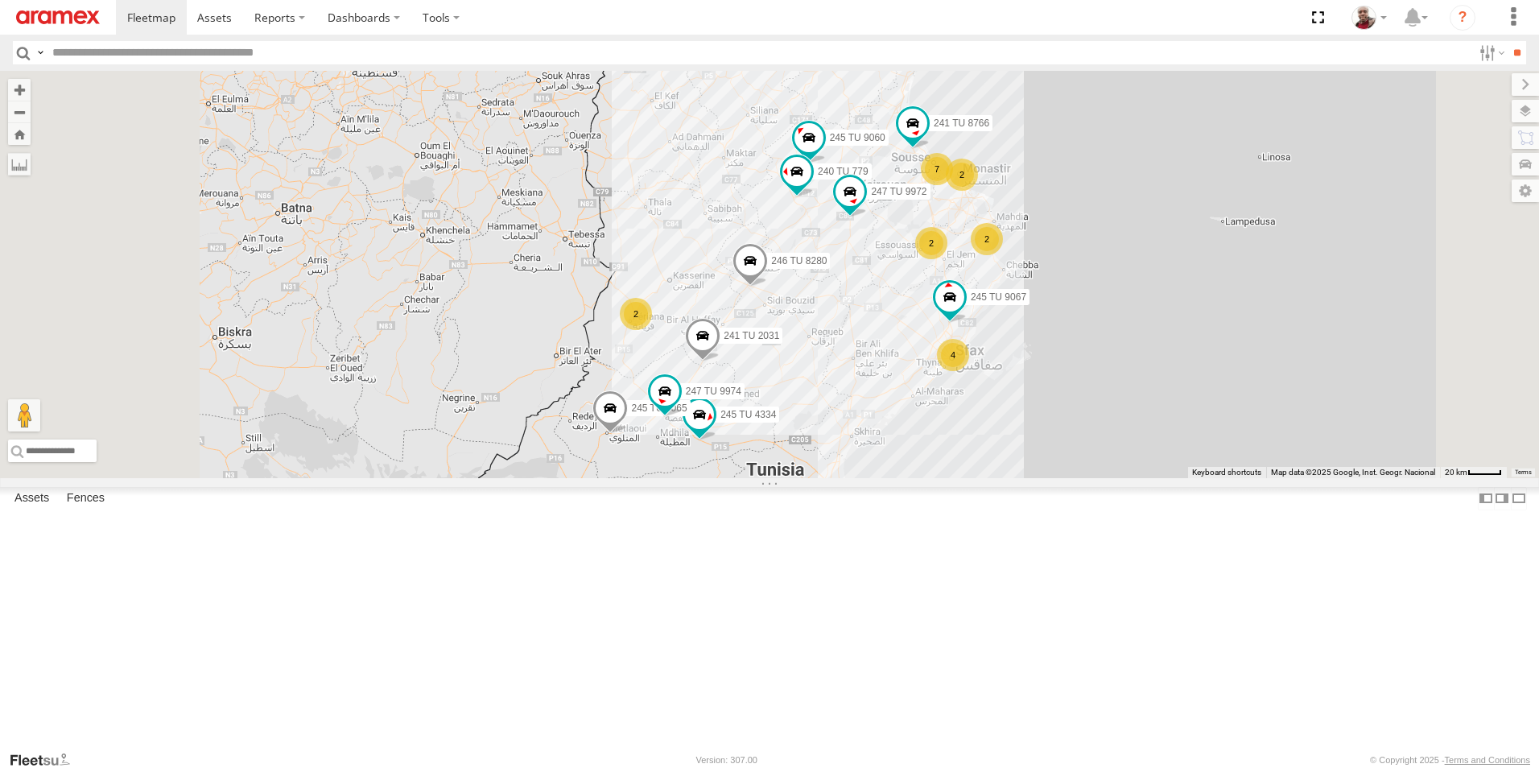  What do you see at coordinates (898, 192) in the screenshot?
I see `span: 247 TU 9972` at bounding box center [898, 192].